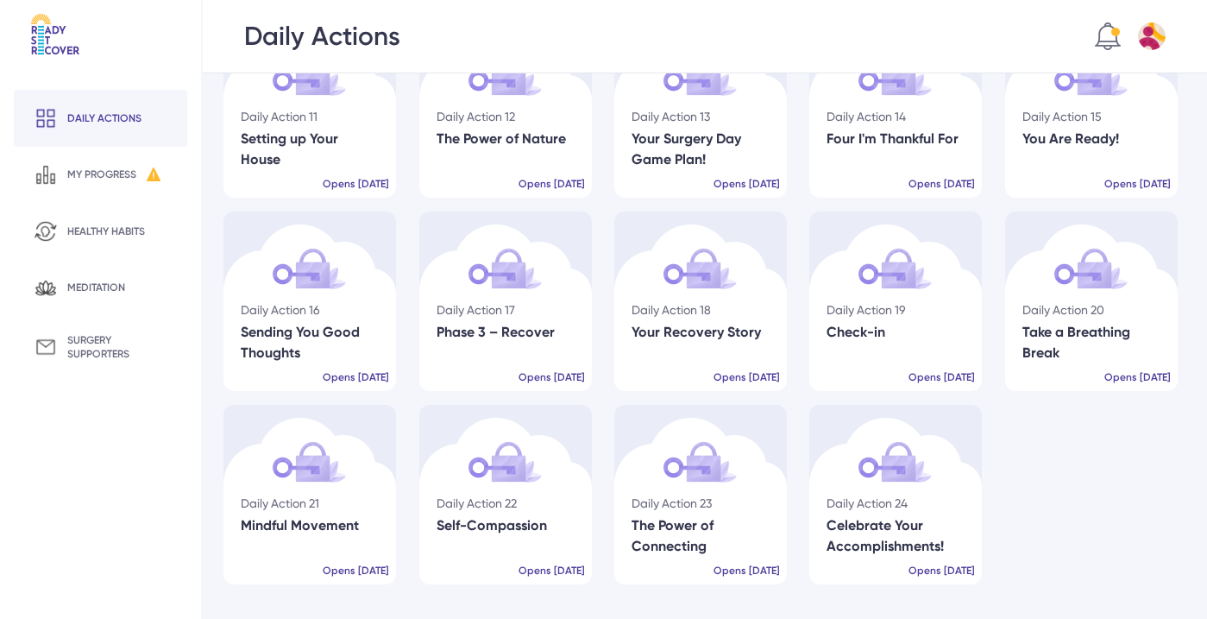  I want to click on div: Daily Action 23, so click(701, 503).